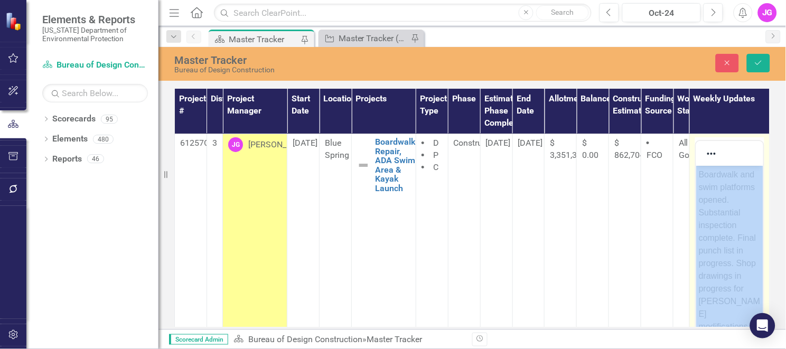  What do you see at coordinates (337, 149) in the screenshot?
I see `span: Blue Spring` at bounding box center [337, 149].